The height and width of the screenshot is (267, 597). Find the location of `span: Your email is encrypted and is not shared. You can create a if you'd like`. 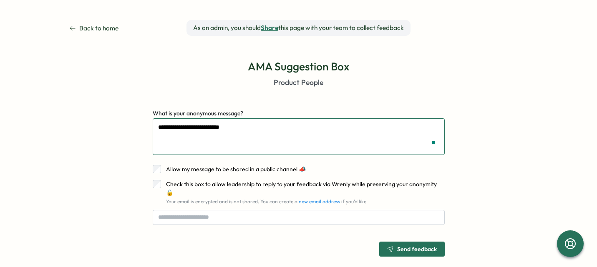

span: Your email is encrypted and is not shared. You can create a if you'd like is located at coordinates (266, 201).